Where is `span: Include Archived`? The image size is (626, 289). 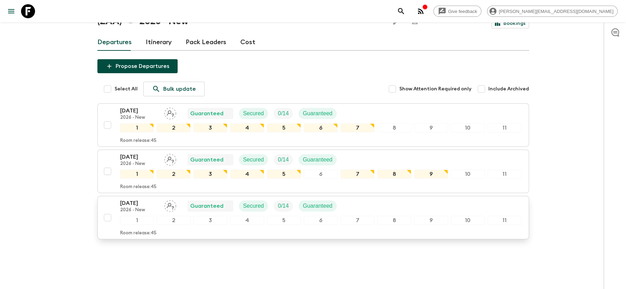 span: Include Archived is located at coordinates (509, 89).